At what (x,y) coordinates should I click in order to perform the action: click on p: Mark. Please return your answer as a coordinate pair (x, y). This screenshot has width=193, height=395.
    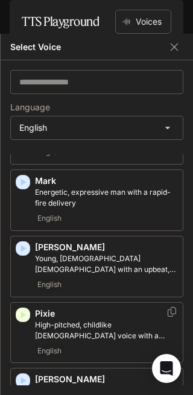
    Looking at the image, I should click on (106, 181).